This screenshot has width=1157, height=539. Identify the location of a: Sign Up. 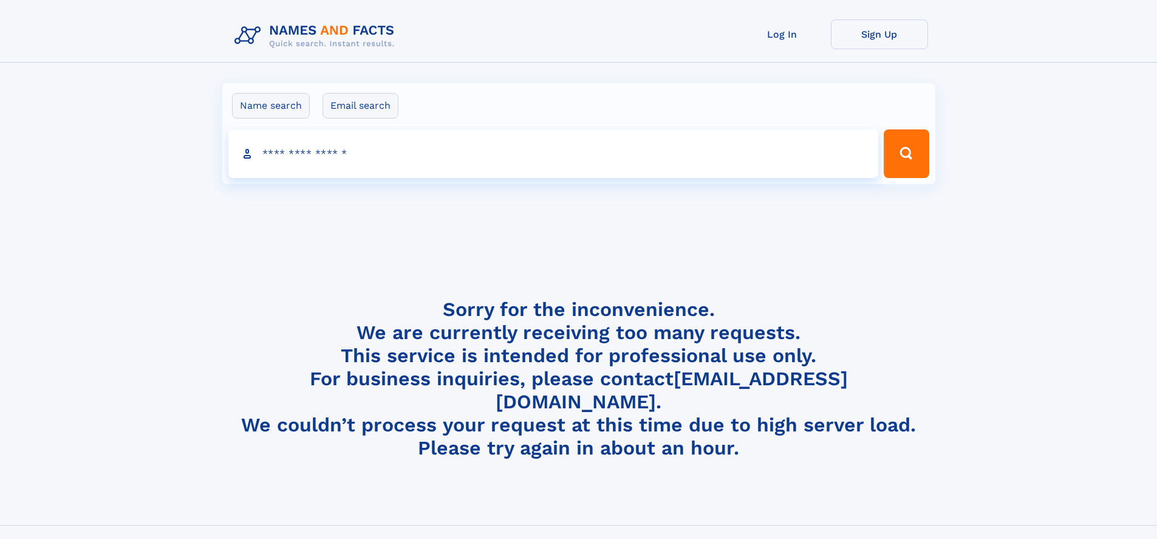
(880, 34).